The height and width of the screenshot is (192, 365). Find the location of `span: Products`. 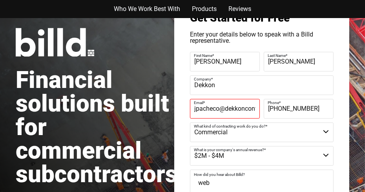

span: Products is located at coordinates (204, 9).